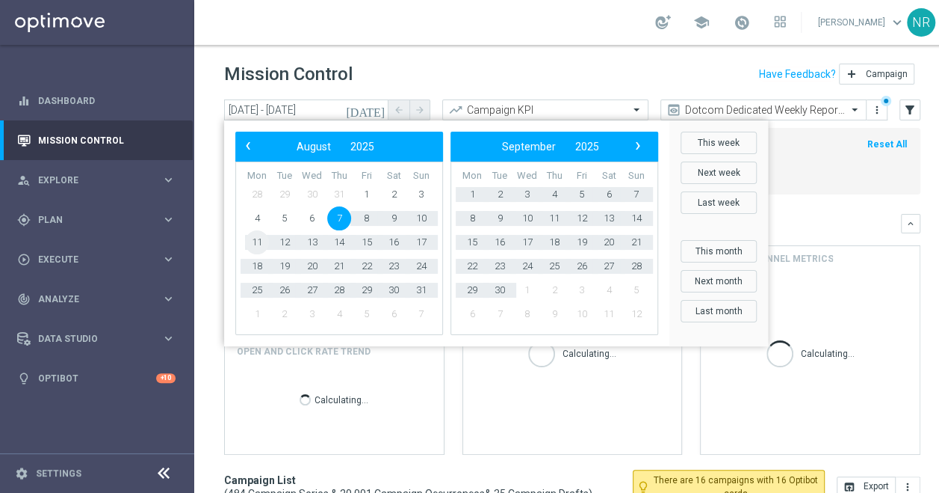  Describe the element at coordinates (24, 101) in the screenshot. I see `i: equalizer` at that location.